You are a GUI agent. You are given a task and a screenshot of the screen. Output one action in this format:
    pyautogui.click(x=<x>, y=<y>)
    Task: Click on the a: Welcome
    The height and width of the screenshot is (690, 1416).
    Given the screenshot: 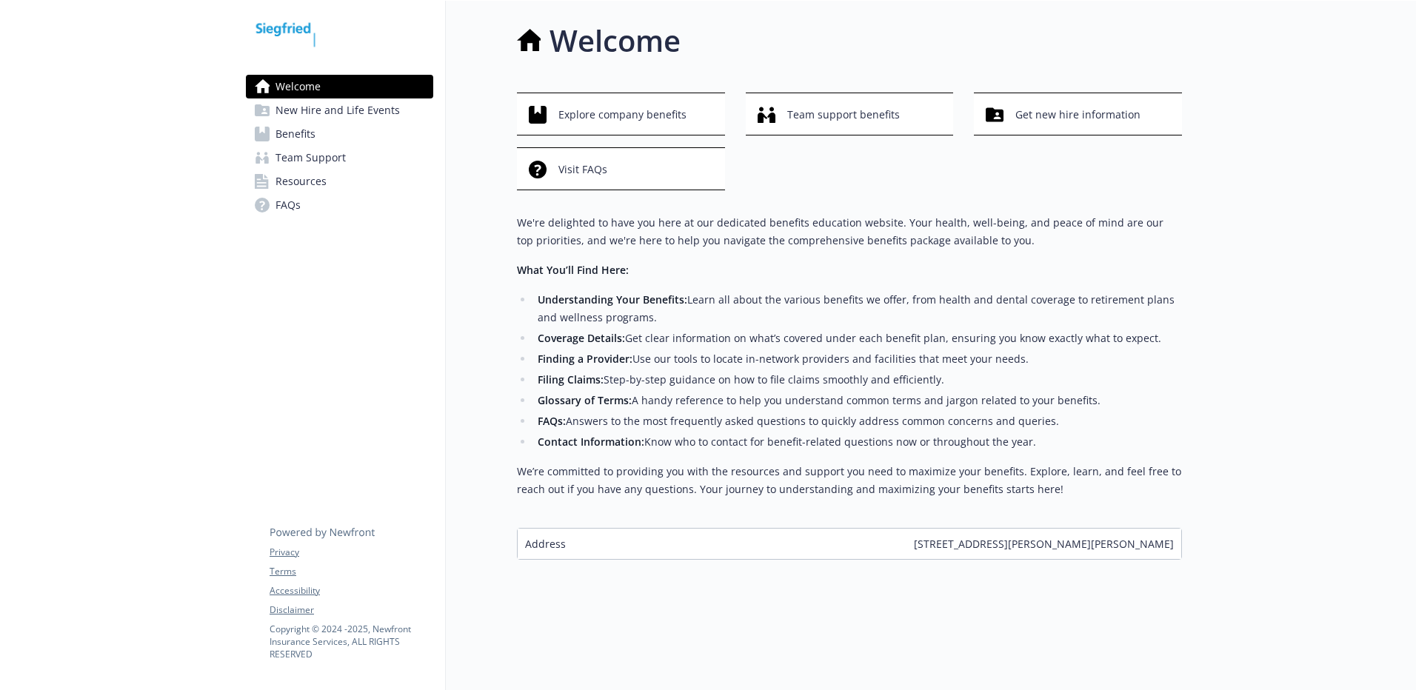 What is the action you would take?
    pyautogui.click(x=339, y=87)
    